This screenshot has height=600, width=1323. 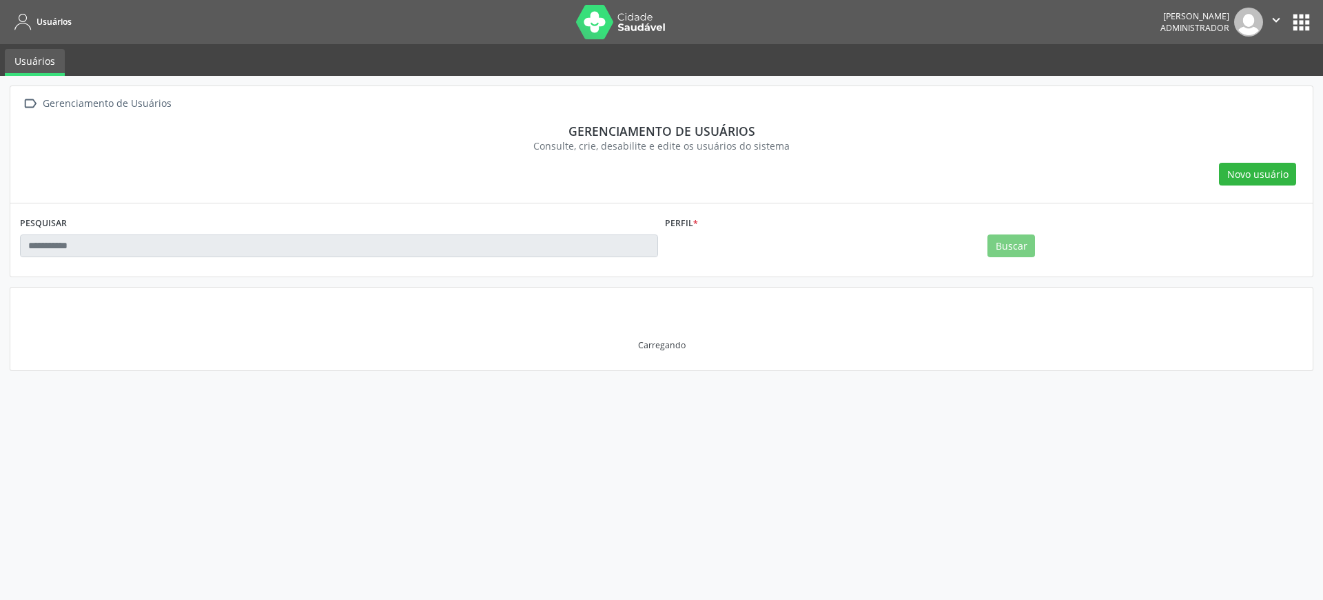 I want to click on div: Gerenciamento de Usuários, so click(x=107, y=103).